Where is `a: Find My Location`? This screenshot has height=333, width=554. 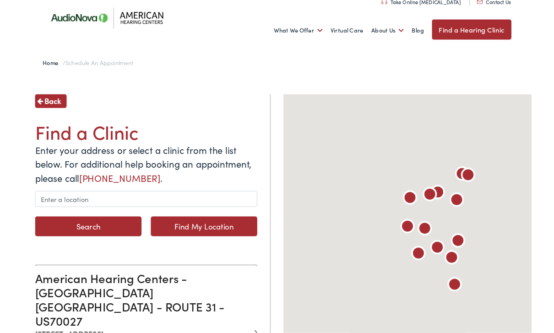 a: Find My Location is located at coordinates (197, 246).